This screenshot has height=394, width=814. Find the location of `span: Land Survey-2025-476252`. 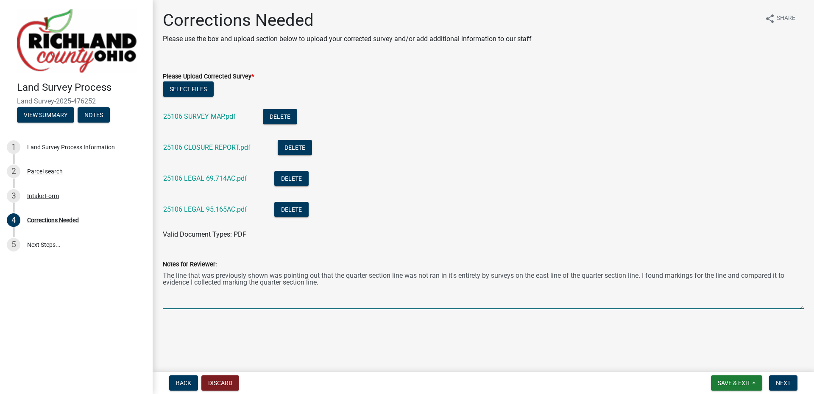

span: Land Survey-2025-476252 is located at coordinates (76, 101).